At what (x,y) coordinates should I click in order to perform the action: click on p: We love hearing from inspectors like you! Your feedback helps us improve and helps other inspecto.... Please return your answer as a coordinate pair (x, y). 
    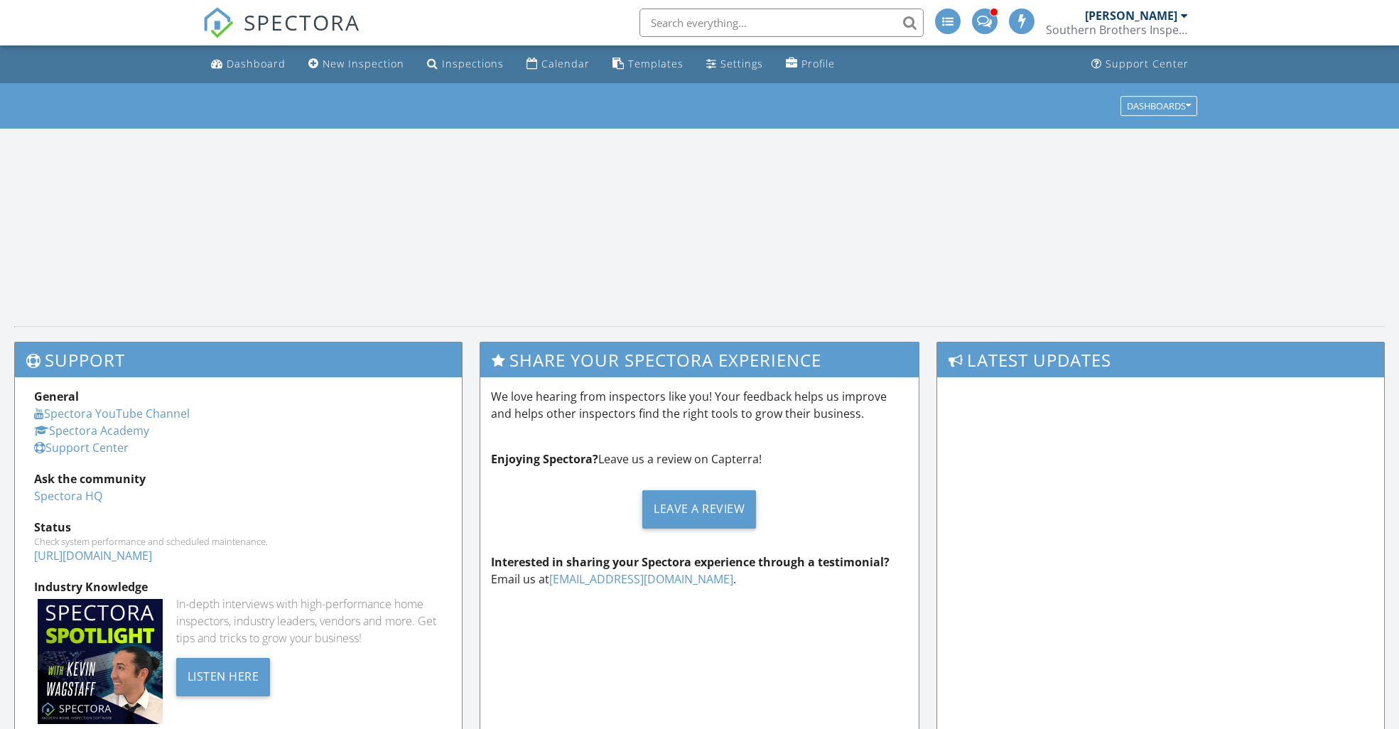
    Looking at the image, I should click on (699, 405).